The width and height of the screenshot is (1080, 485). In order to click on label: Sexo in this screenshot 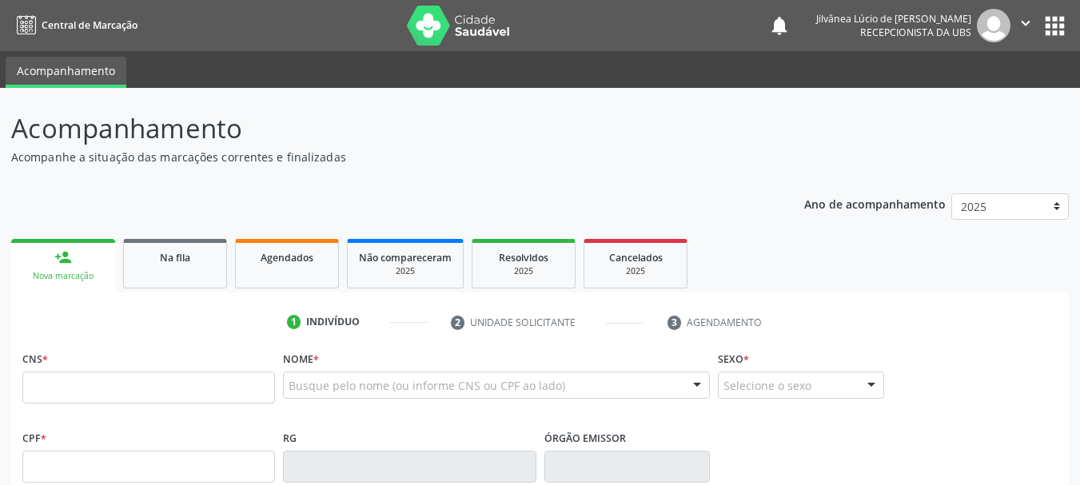, I will do `click(733, 359)`.